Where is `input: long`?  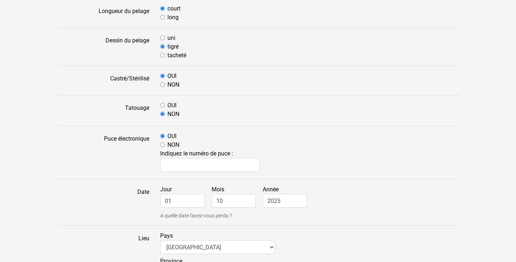 input: long is located at coordinates (162, 17).